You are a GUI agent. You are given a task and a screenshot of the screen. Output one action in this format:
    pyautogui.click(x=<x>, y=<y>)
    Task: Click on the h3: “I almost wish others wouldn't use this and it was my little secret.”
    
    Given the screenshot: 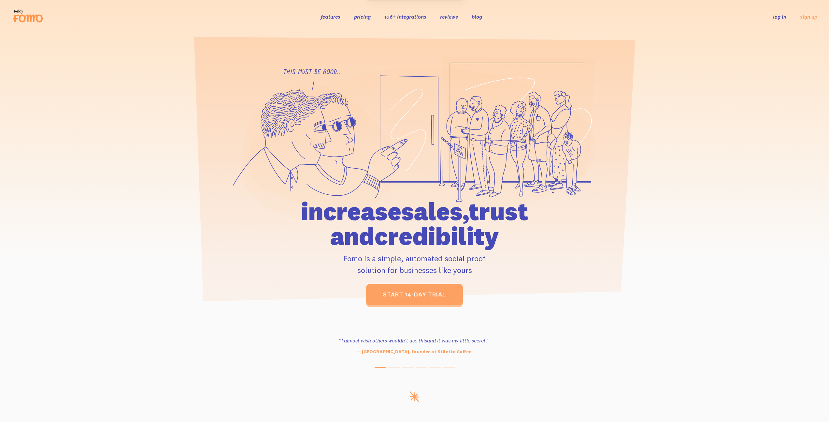 What is the action you would take?
    pyautogui.click(x=414, y=340)
    